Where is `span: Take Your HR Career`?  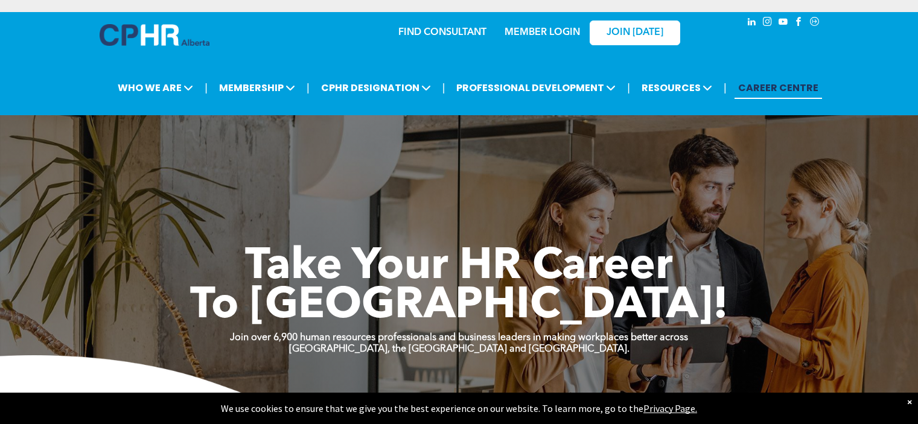
span: Take Your HR Career is located at coordinates (459, 267).